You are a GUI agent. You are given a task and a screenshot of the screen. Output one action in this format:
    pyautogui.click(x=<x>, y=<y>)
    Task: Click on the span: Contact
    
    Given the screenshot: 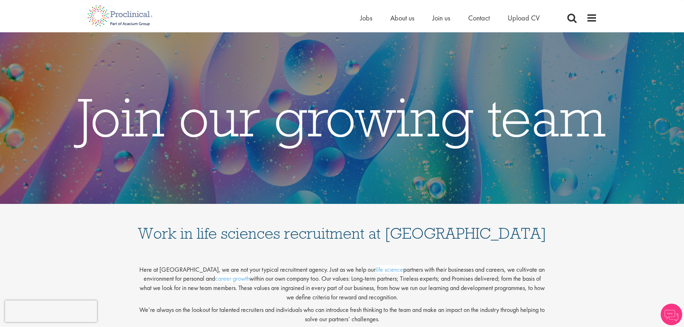 What is the action you would take?
    pyautogui.click(x=479, y=18)
    